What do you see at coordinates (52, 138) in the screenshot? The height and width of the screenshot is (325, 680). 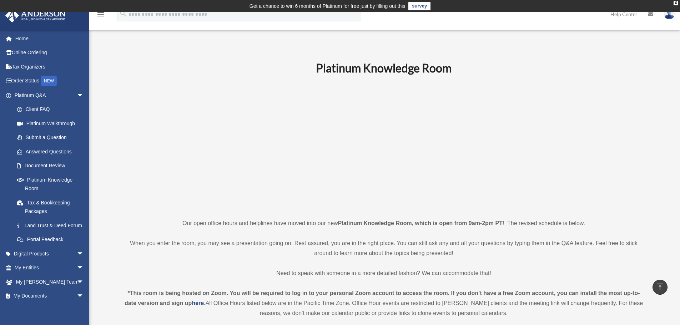 I see `a: Submit a Question` at bounding box center [52, 138].